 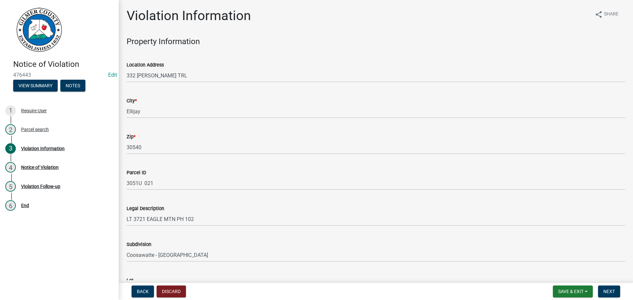 I want to click on div: 4, so click(x=11, y=168).